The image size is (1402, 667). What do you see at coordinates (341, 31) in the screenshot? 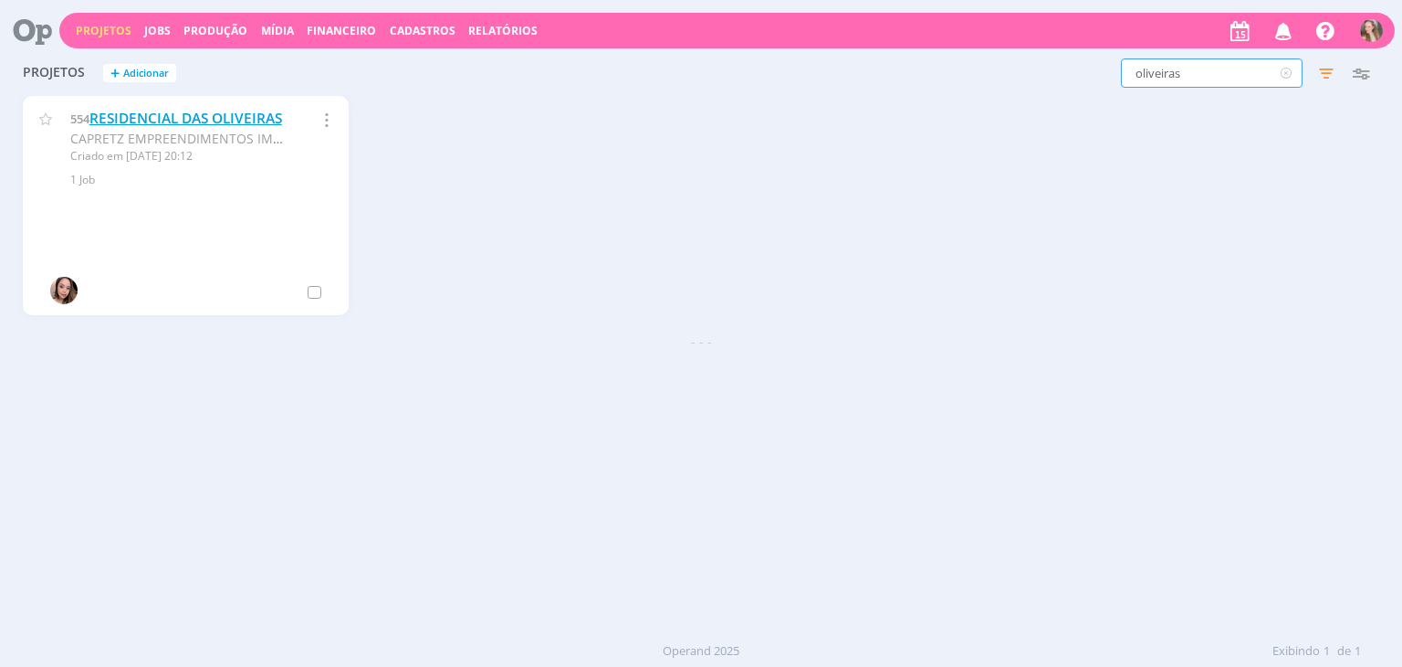
I see `button: Financeiro` at bounding box center [341, 31].